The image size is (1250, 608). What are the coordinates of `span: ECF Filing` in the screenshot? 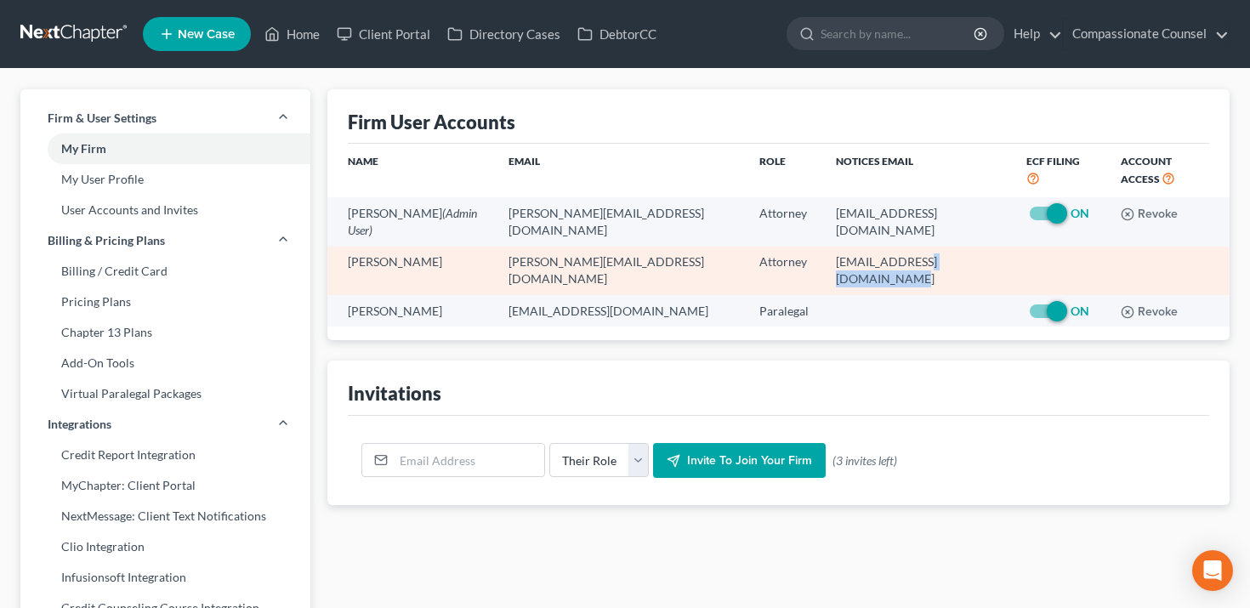 It's located at (1053, 161).